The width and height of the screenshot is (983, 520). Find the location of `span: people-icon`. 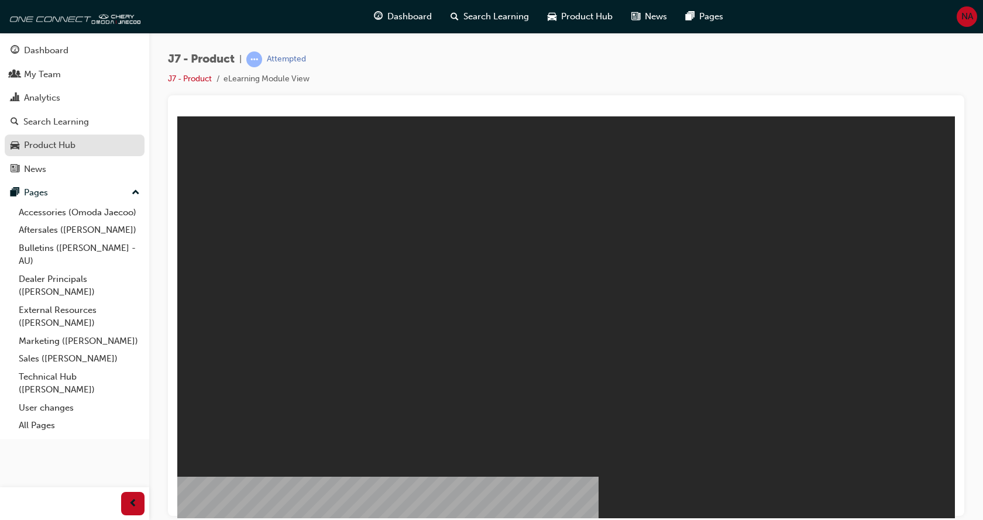

span: people-icon is located at coordinates (15, 75).